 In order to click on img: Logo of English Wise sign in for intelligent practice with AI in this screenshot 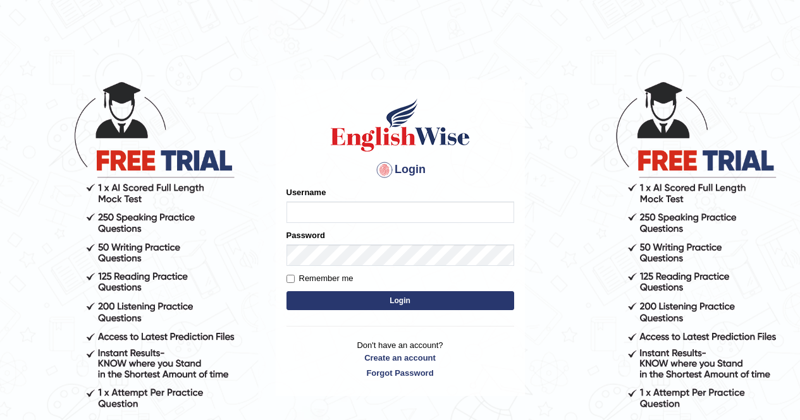, I will do `click(400, 125)`.